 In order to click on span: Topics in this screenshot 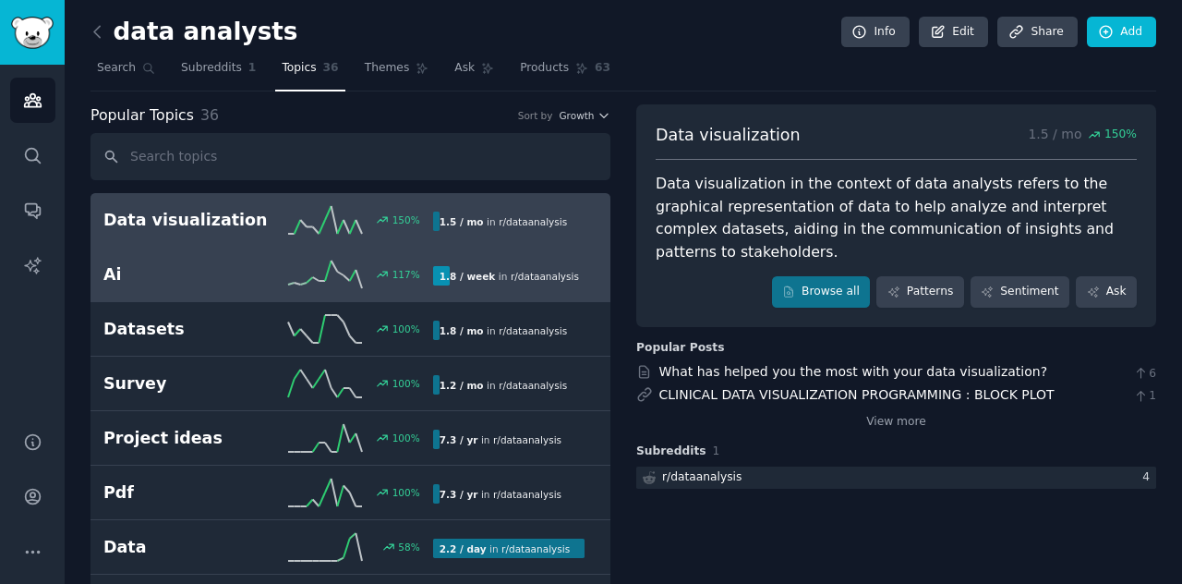, I will do `click(298, 68)`.